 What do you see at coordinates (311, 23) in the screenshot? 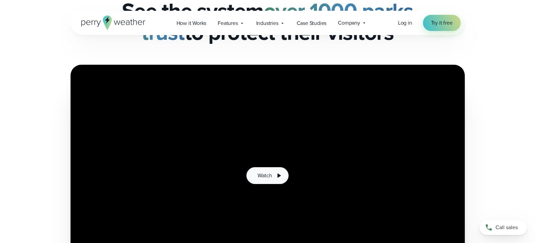
I see `a: Case Studies` at bounding box center [311, 23].